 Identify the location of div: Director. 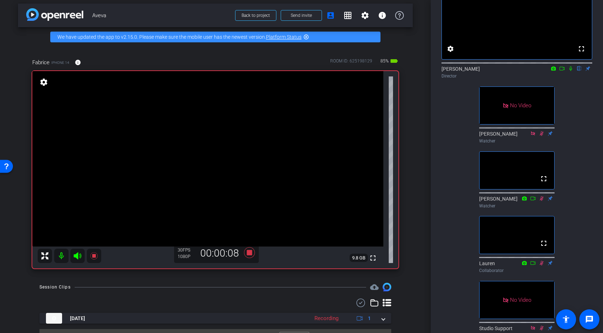
(517, 76).